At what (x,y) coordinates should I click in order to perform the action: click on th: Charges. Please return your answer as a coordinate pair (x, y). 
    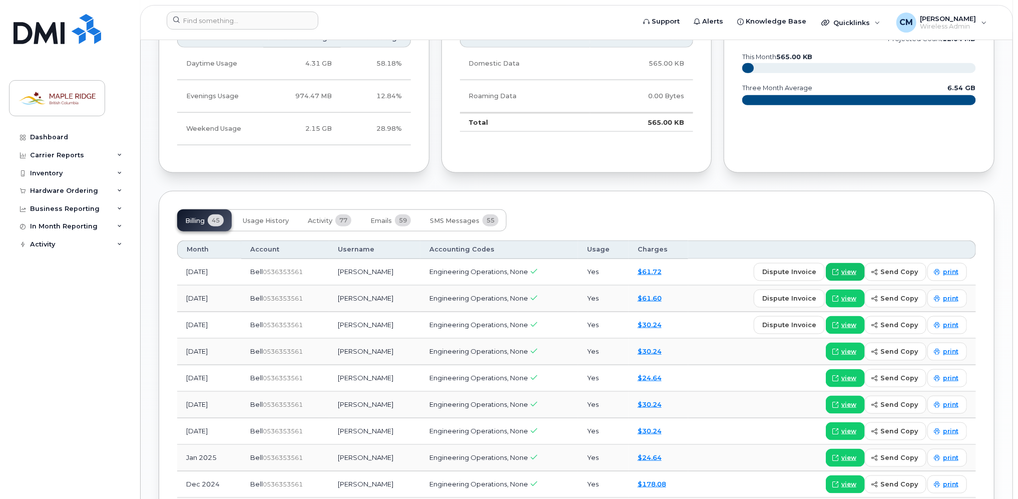
    Looking at the image, I should click on (658, 249).